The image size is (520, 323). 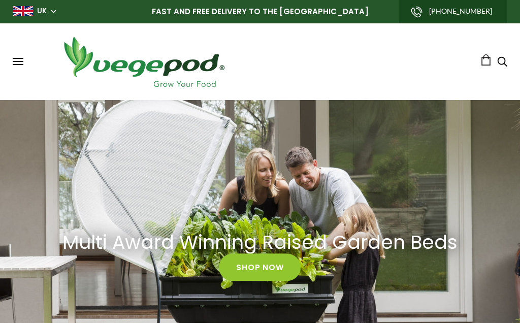 I want to click on a: Search, so click(x=502, y=62).